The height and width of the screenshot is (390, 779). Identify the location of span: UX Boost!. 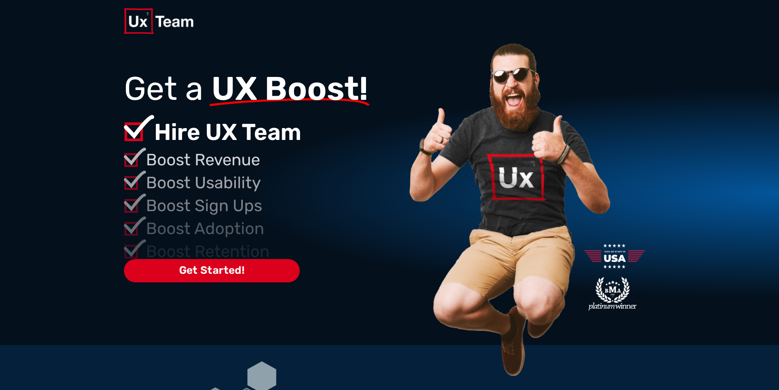
(289, 88).